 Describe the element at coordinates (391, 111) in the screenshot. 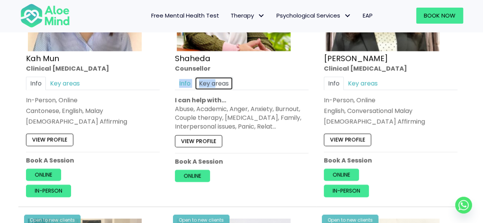

I see `p: English, Conversational Malay` at that location.